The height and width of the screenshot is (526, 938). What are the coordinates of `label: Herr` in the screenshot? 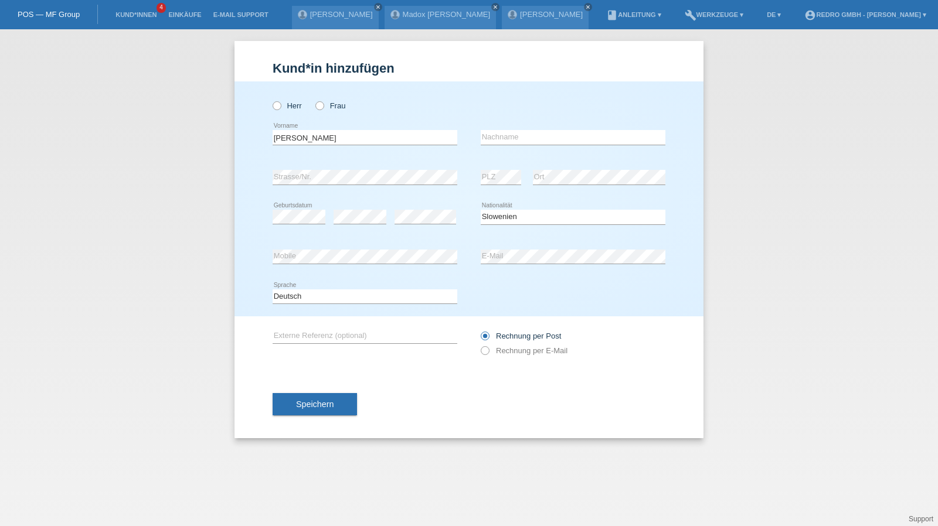 It's located at (287, 106).